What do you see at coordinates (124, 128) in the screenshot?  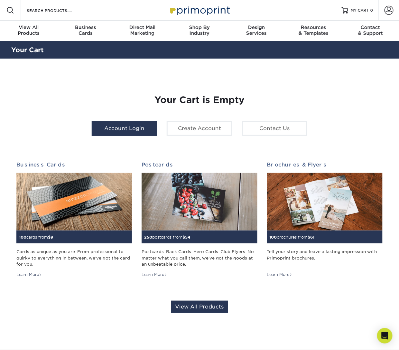 I see `a: Account Login` at bounding box center [124, 128].